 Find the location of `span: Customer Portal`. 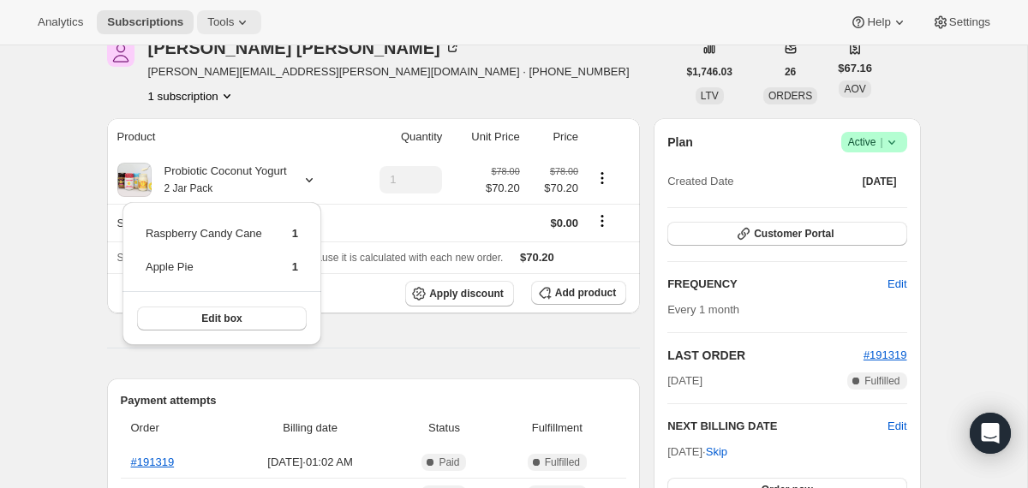

span: Customer Portal is located at coordinates (793, 234).